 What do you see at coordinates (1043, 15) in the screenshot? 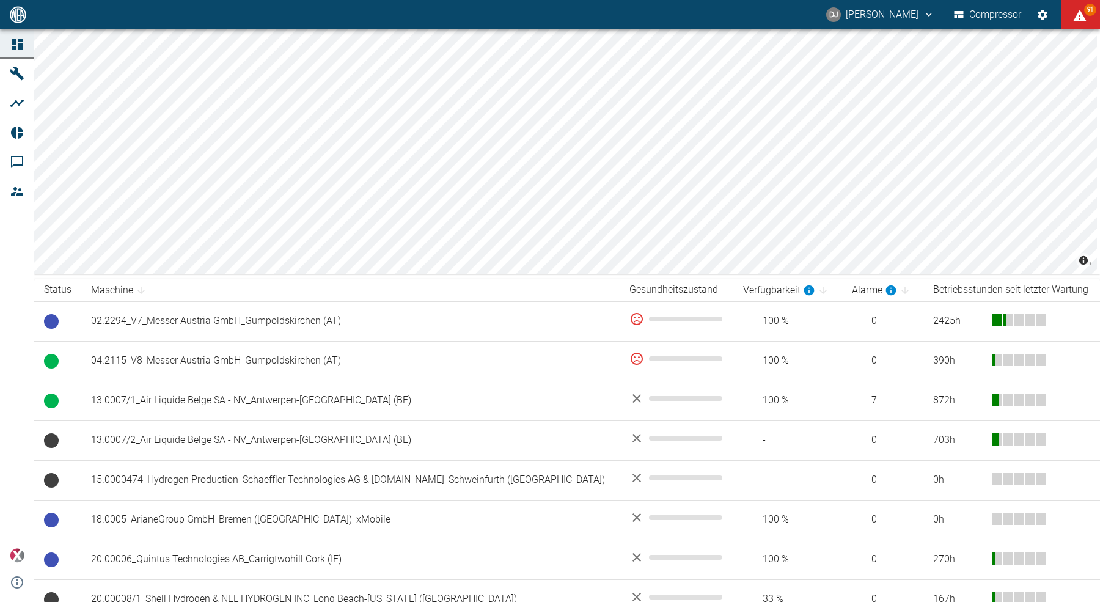
I see `button: Einstellungen` at bounding box center [1043, 15].